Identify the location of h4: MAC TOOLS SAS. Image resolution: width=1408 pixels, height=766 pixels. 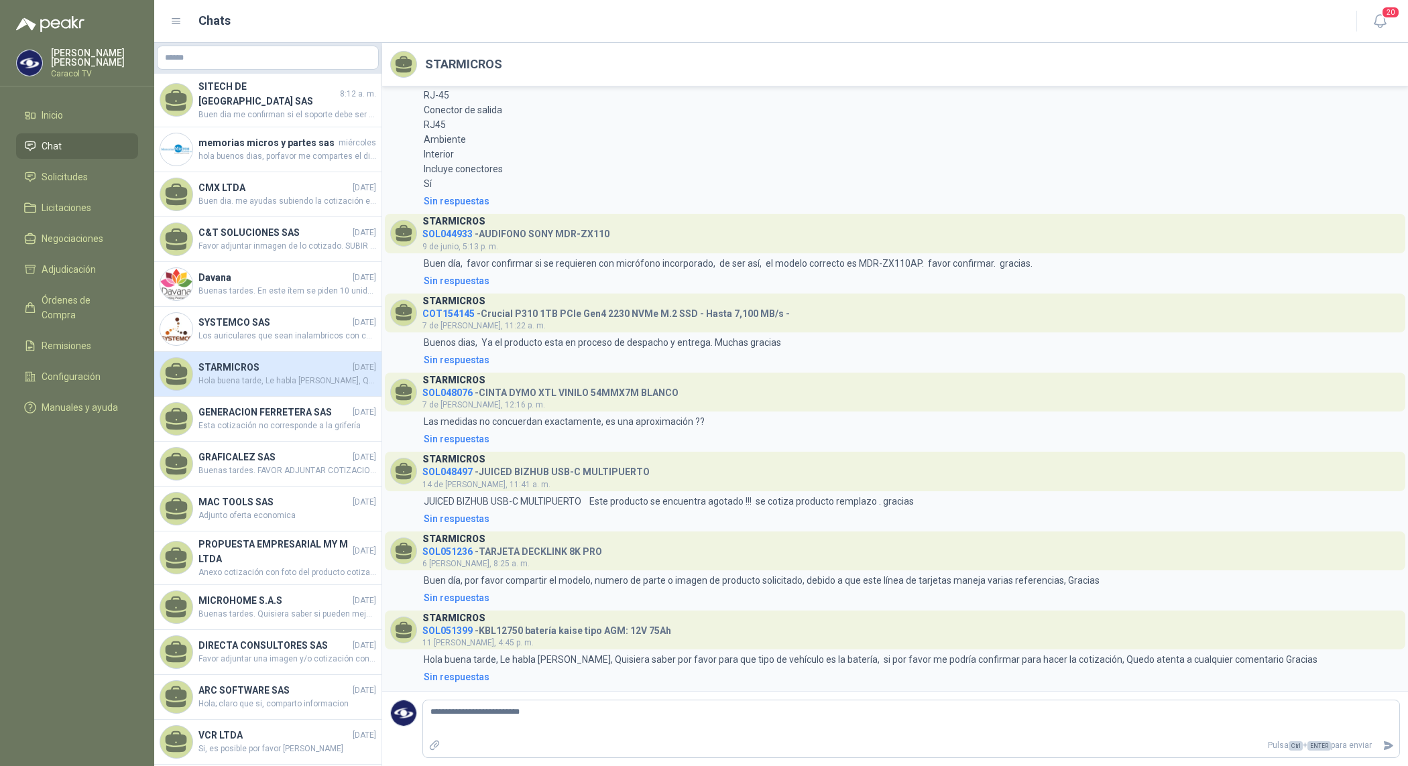
(274, 502).